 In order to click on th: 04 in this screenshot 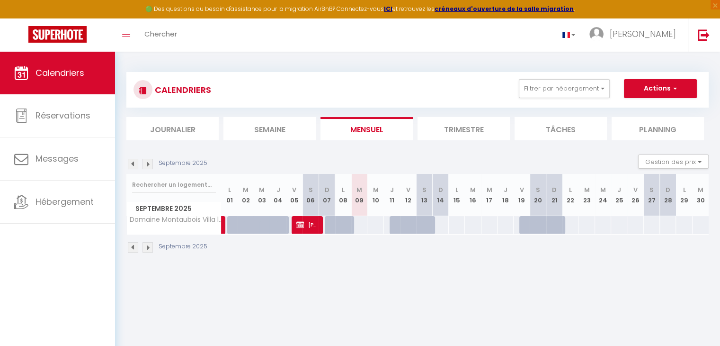, I will do `click(278, 195)`.